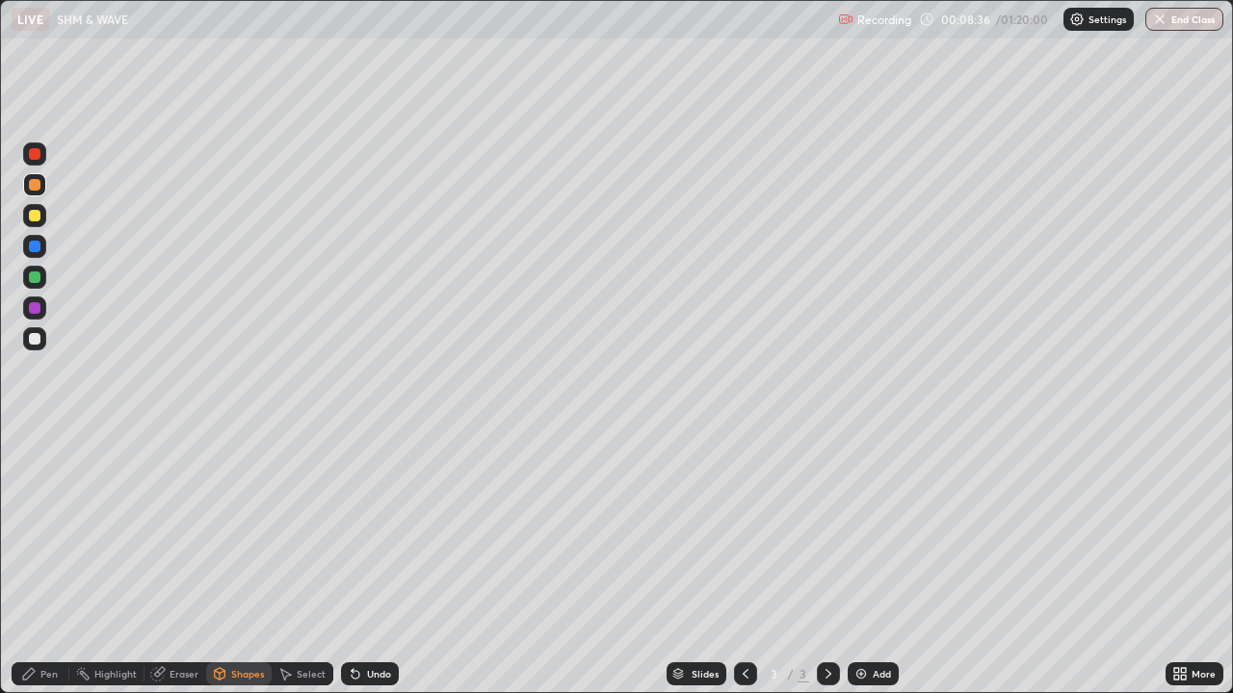  Describe the element at coordinates (184, 674) in the screenshot. I see `div: Eraser` at that location.